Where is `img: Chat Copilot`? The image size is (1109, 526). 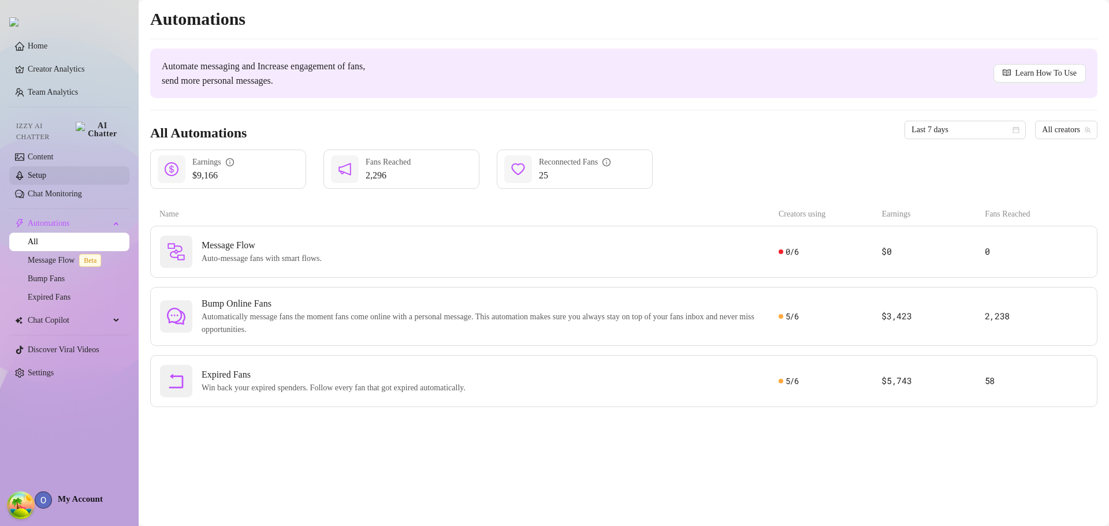
img: Chat Copilot is located at coordinates (18, 321).